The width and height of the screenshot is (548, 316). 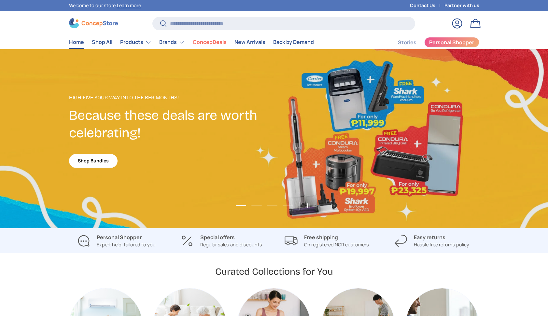 I want to click on summary: Brands, so click(x=172, y=42).